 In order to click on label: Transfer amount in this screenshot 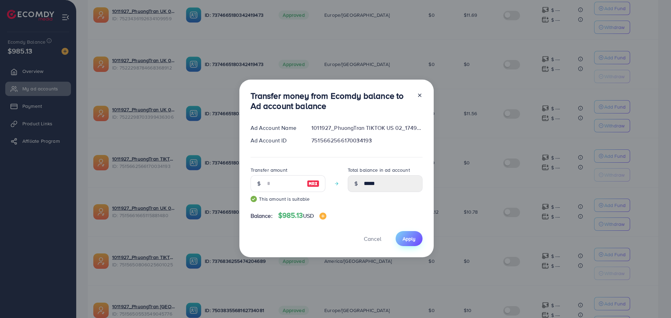, I will do `click(269, 170)`.